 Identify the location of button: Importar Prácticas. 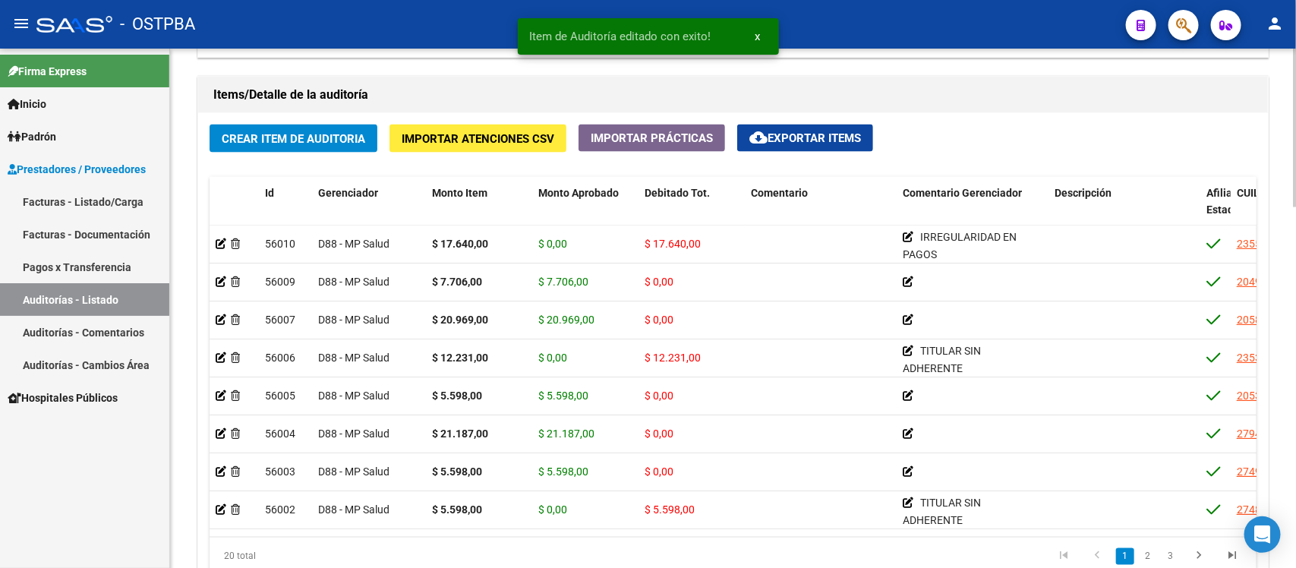
(652, 138).